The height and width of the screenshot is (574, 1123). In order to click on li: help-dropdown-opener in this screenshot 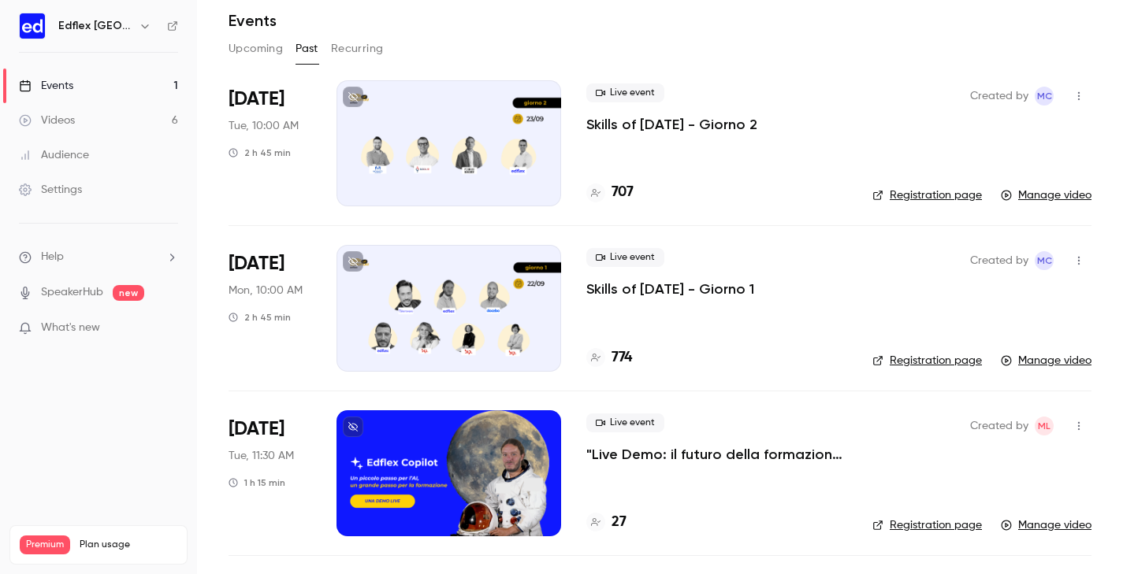, I will do `click(98, 257)`.